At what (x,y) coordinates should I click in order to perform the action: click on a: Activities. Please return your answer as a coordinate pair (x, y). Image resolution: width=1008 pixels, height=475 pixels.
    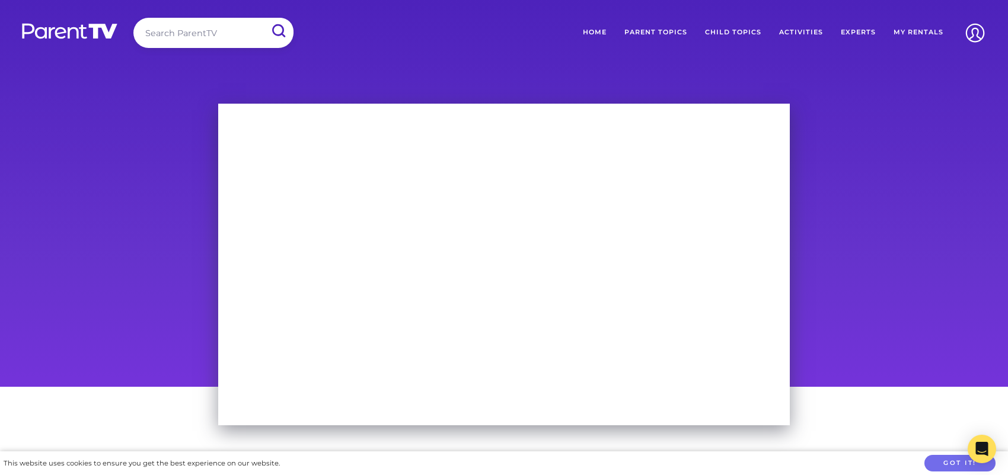
    Looking at the image, I should click on (801, 33).